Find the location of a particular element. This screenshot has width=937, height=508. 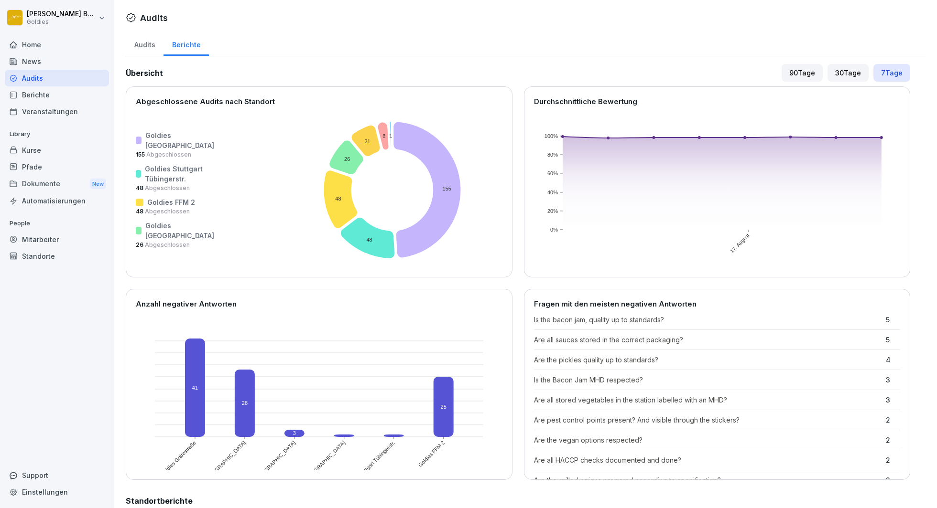

text: 100% is located at coordinates (550, 136).